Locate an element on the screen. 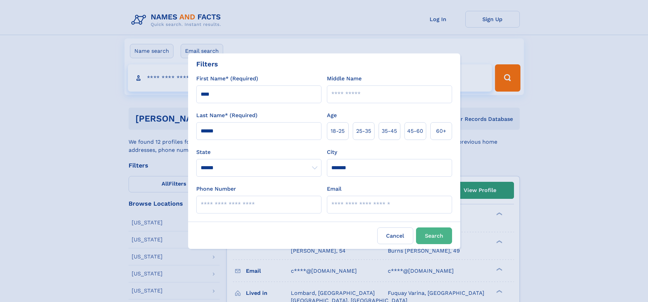  label: Email is located at coordinates (334, 189).